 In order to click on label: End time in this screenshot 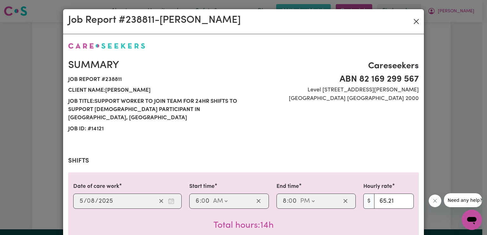, I will do `click(287, 187)`.